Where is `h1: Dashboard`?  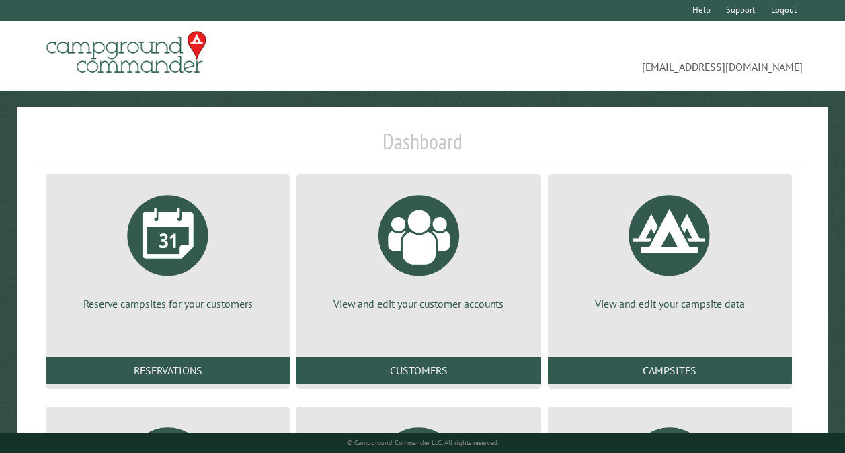 h1: Dashboard is located at coordinates (422, 146).